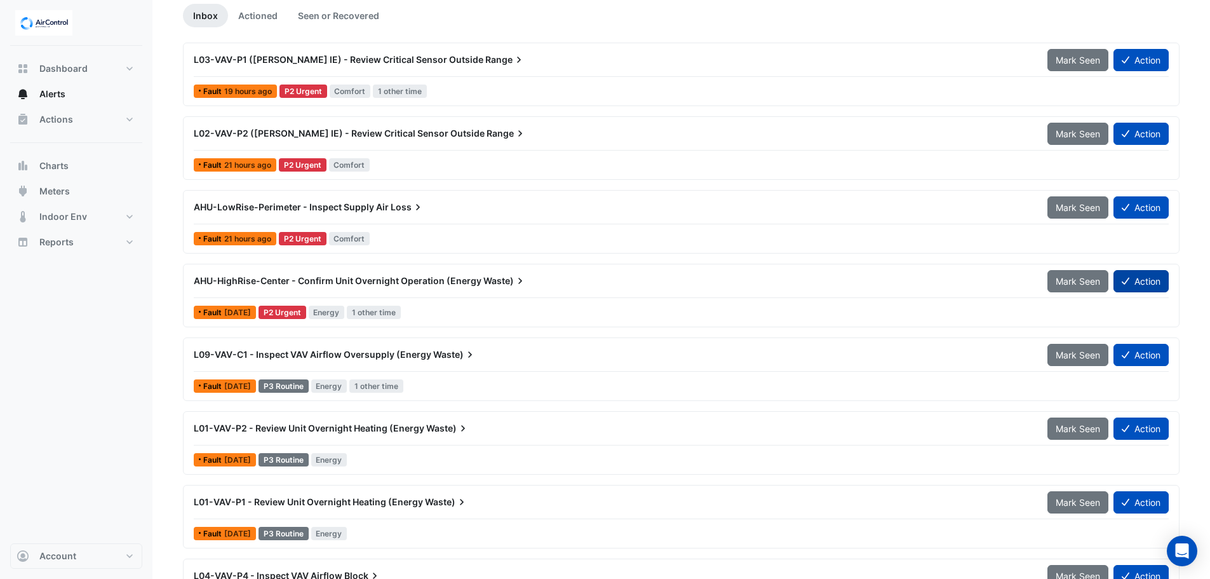 This screenshot has height=579, width=1210. I want to click on span: Tue 16-Sep-2025 12:00 AEST, so click(248, 238).